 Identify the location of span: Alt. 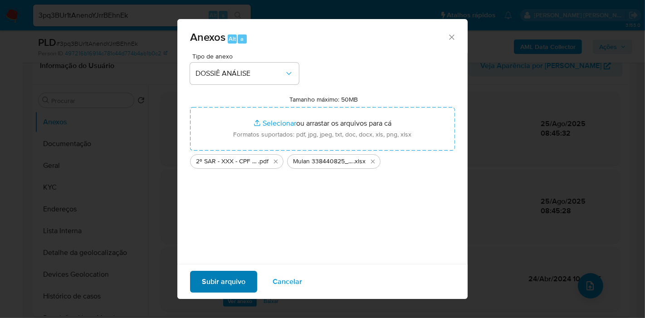
(232, 39).